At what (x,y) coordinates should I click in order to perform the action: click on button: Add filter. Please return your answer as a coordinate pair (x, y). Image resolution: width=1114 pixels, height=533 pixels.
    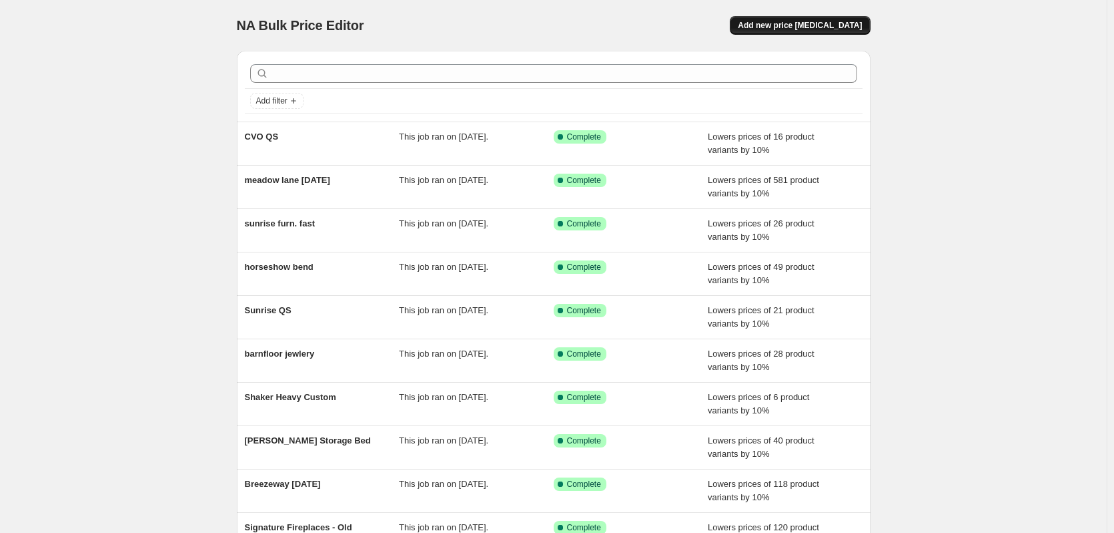
    Looking at the image, I should click on (277, 101).